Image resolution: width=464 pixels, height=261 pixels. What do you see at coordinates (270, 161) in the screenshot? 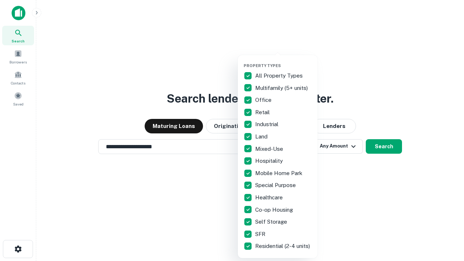
I see `p: Hospitality` at bounding box center [270, 161].